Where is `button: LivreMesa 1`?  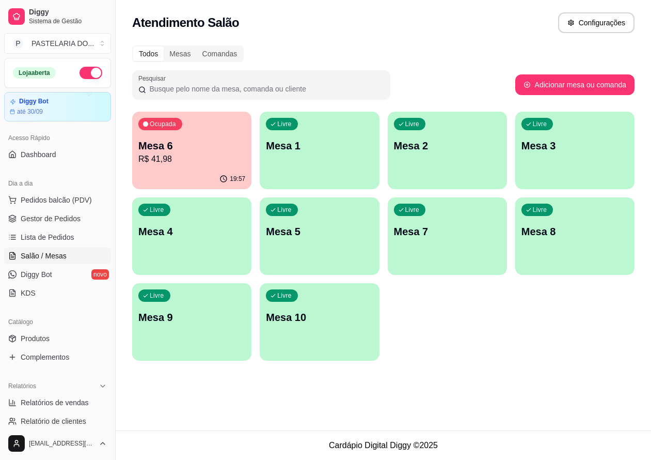 button: LivreMesa 1 is located at coordinates (319, 150).